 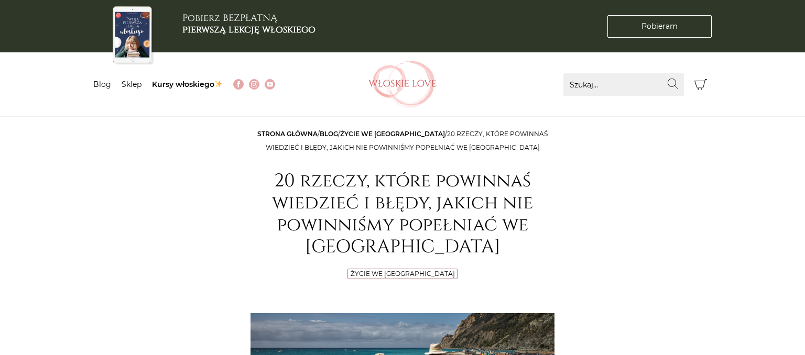 I want to click on a: Strona główna, so click(x=287, y=134).